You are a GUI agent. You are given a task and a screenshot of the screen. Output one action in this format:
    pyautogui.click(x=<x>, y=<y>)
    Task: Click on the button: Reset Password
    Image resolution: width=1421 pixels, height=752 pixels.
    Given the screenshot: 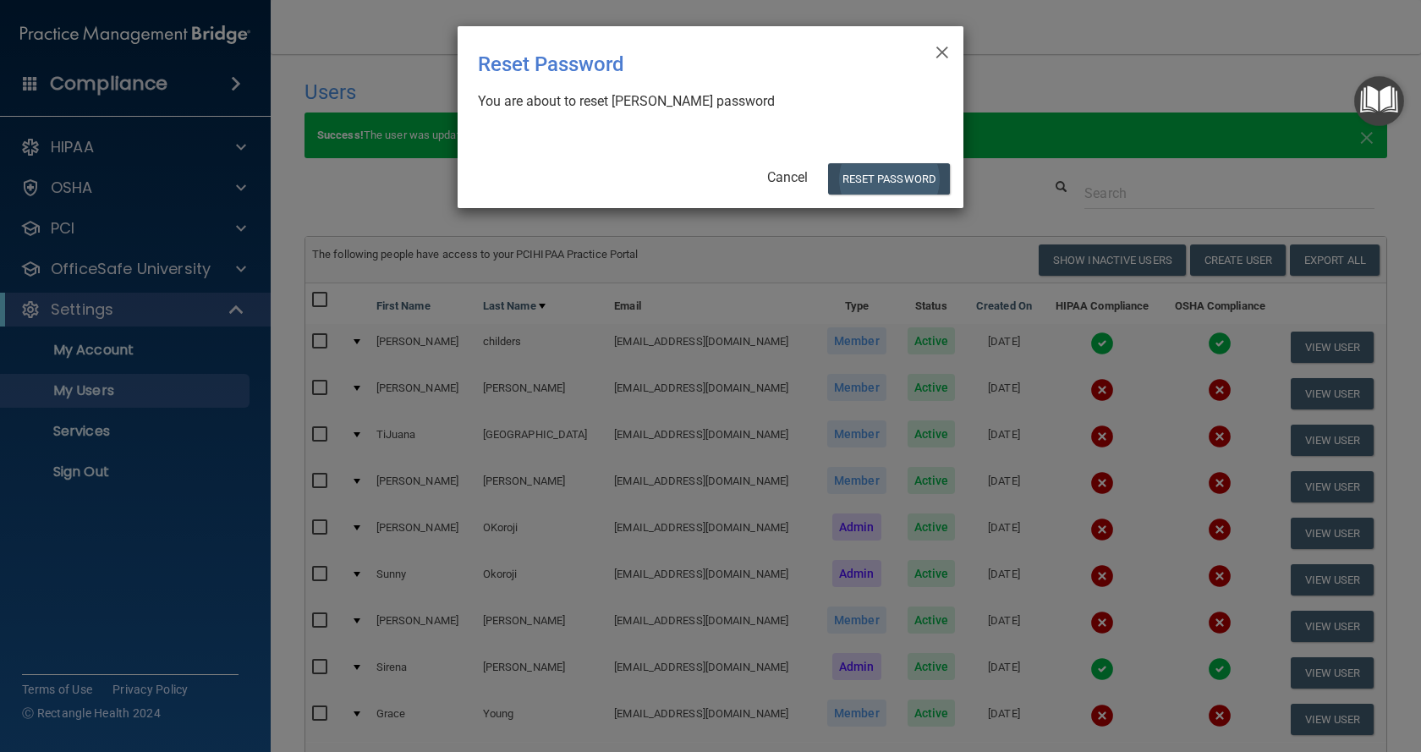 What is the action you would take?
    pyautogui.click(x=889, y=179)
    